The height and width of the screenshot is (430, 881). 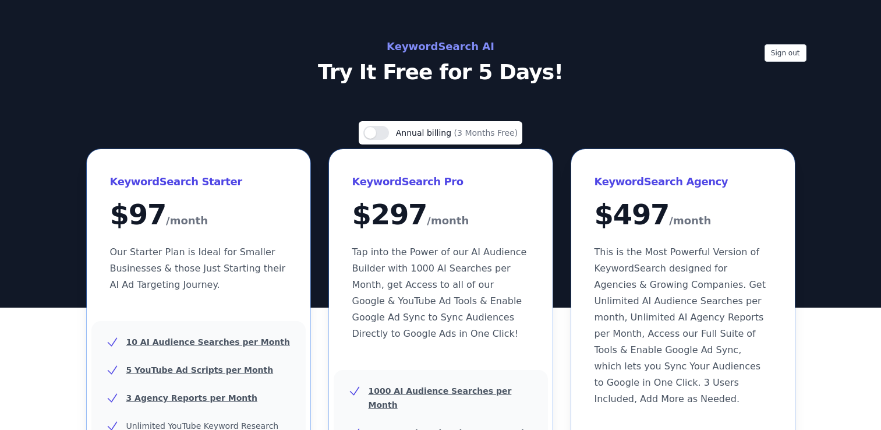 What do you see at coordinates (441, 72) in the screenshot?
I see `p: Try It Free for 5 Days!` at bounding box center [441, 72].